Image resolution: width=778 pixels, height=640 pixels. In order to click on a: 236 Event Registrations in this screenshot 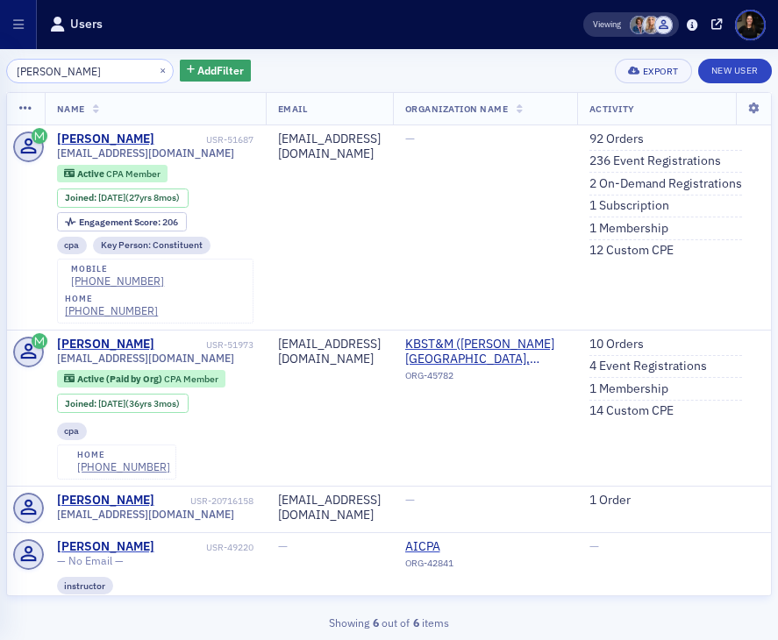, I will do `click(655, 161)`.